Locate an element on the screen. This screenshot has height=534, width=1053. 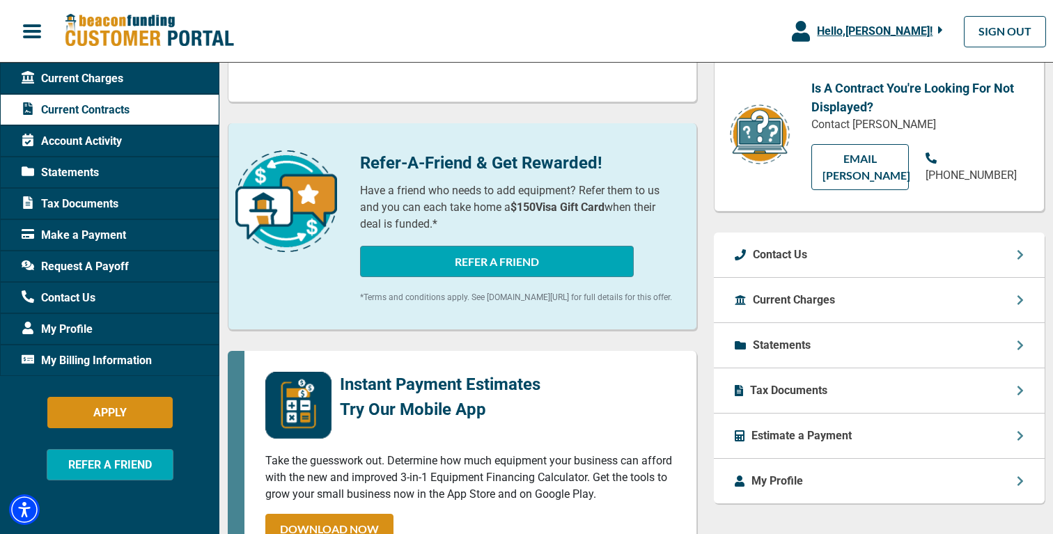
div: Accessibility Menu is located at coordinates (24, 510).